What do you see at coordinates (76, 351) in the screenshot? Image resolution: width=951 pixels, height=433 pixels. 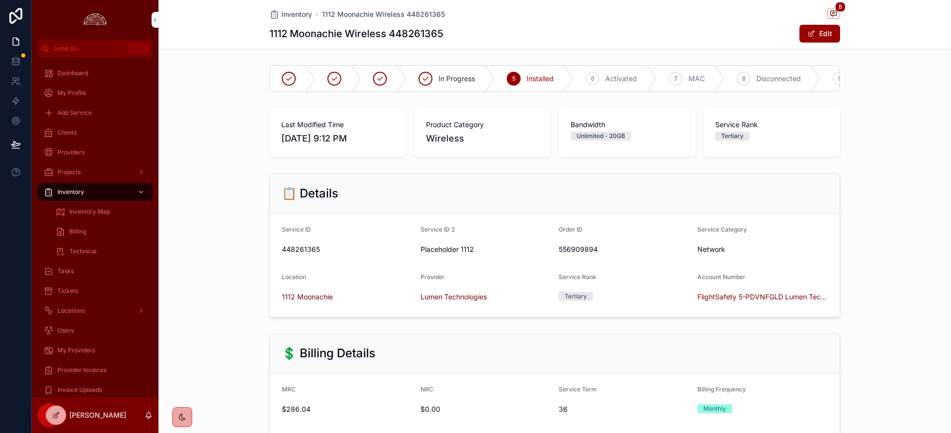 I see `span: My Providers` at bounding box center [76, 351].